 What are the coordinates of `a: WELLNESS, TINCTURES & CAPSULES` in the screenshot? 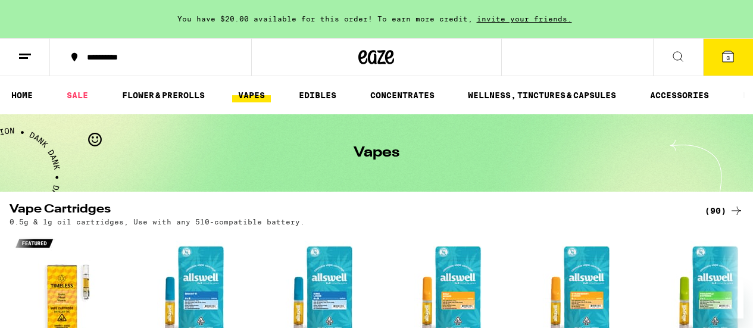 It's located at (542, 95).